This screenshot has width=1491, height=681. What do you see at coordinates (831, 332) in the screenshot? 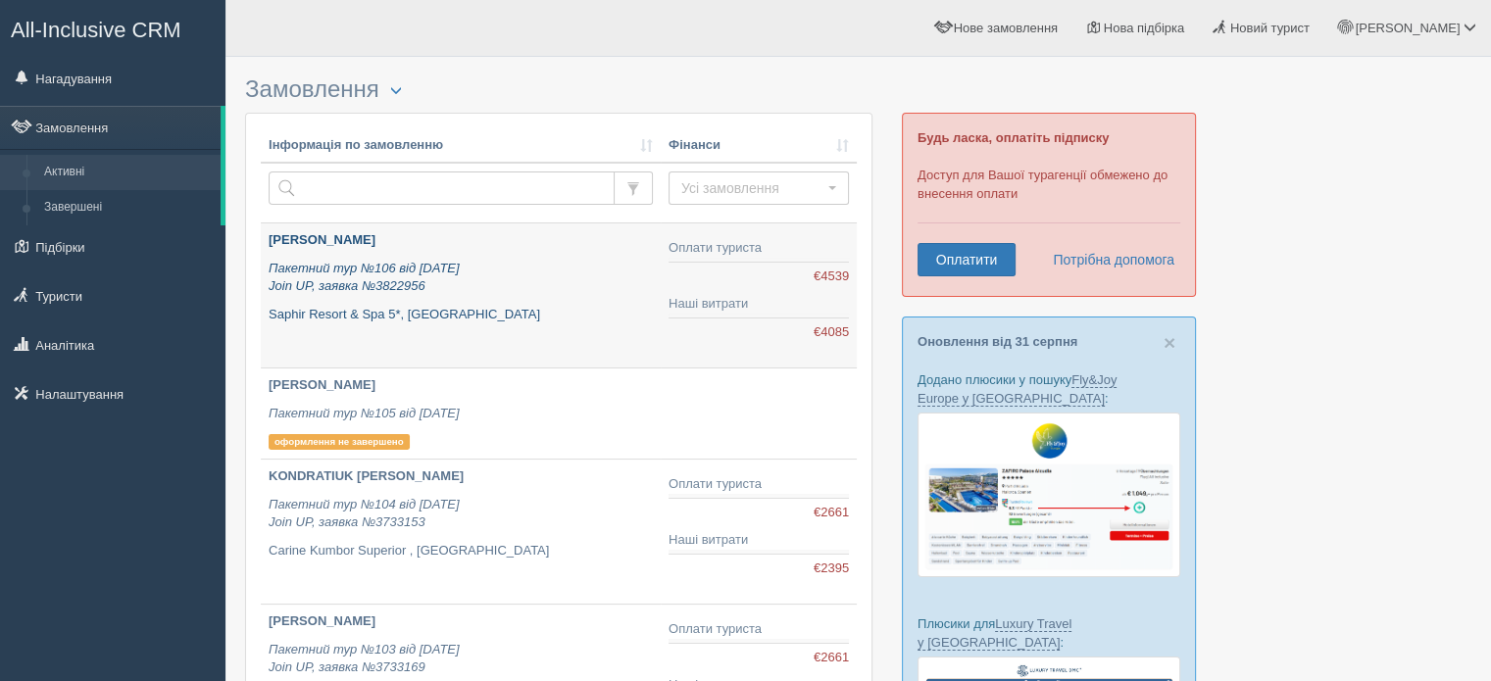
I see `span: €4085` at bounding box center [831, 332].